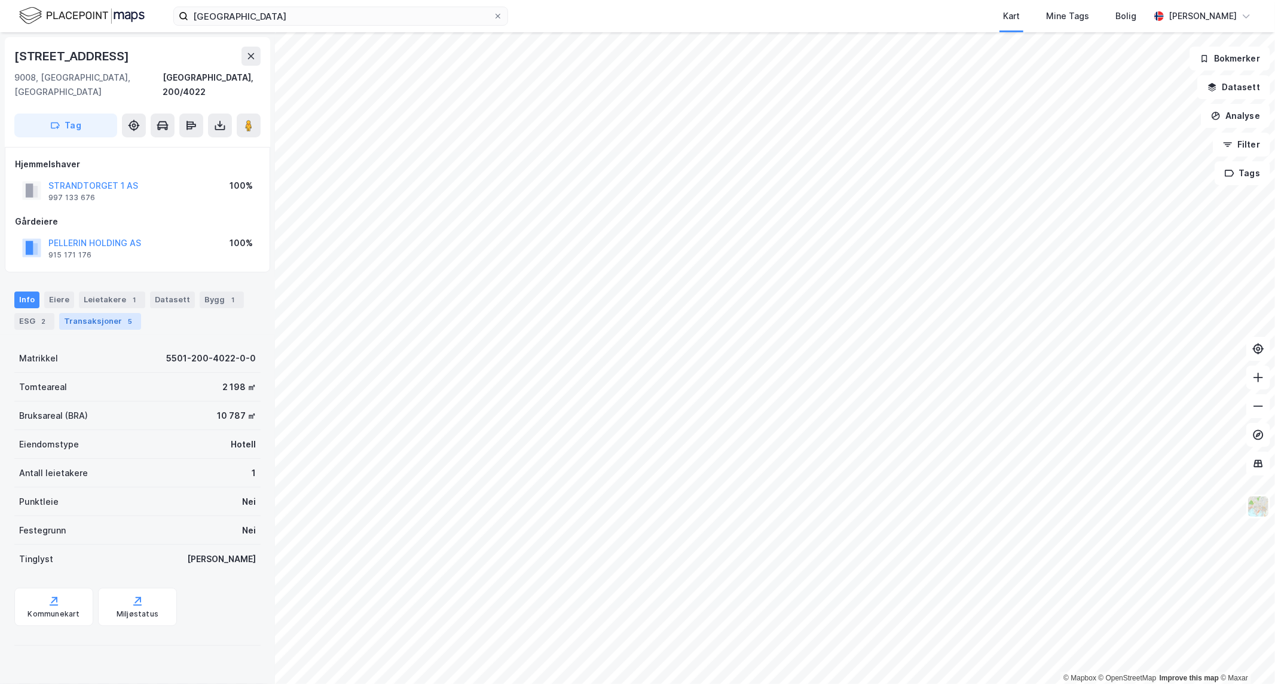 This screenshot has height=684, width=1275. What do you see at coordinates (1080, 678) in the screenshot?
I see `a: Mapbox` at bounding box center [1080, 678].